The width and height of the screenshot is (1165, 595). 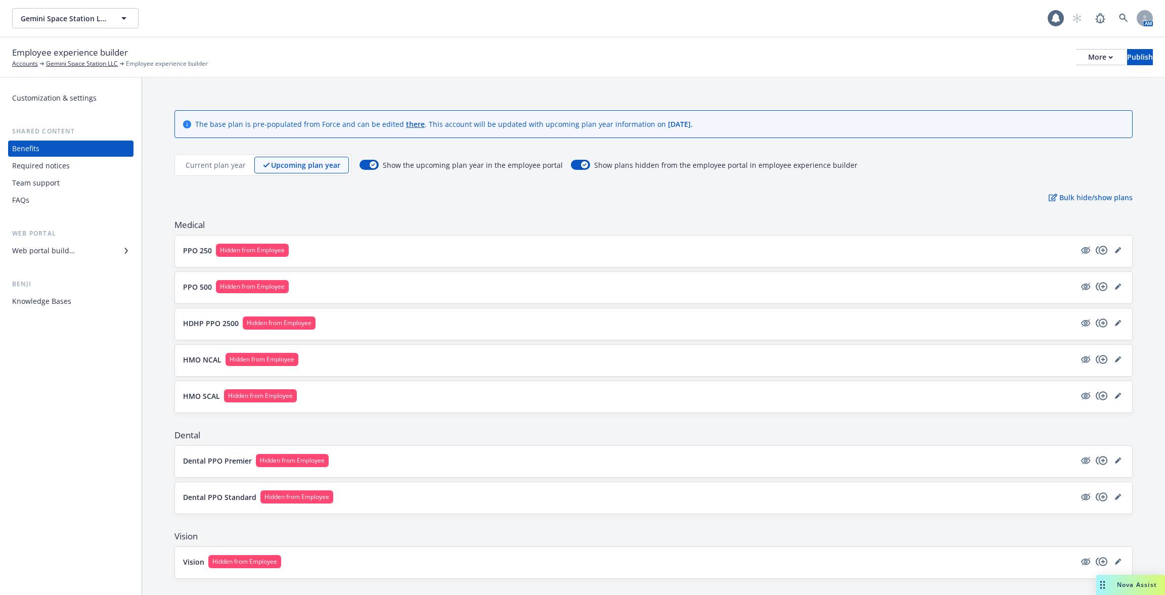 I want to click on div: More, so click(x=1101, y=57).